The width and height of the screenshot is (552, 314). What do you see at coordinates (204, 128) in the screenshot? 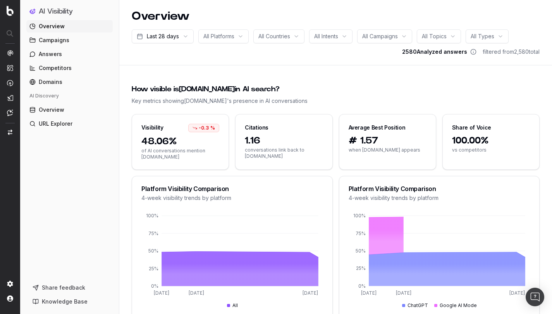
I see `div: -0.3` at bounding box center [204, 128].